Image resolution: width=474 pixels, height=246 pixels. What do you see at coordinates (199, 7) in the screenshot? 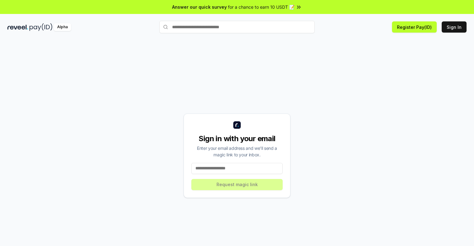
I see `span: Answer our quick survey` at bounding box center [199, 7].